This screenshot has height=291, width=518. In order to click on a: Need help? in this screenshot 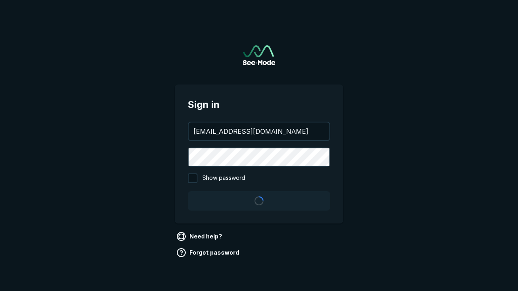, I will do `click(200, 237)`.